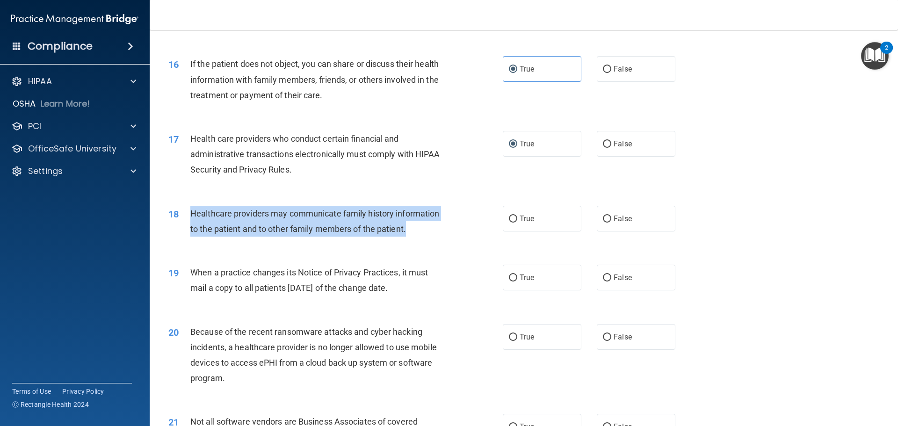 The image size is (898, 426). What do you see at coordinates (73, 171) in the screenshot?
I see `a: Settings` at bounding box center [73, 171].